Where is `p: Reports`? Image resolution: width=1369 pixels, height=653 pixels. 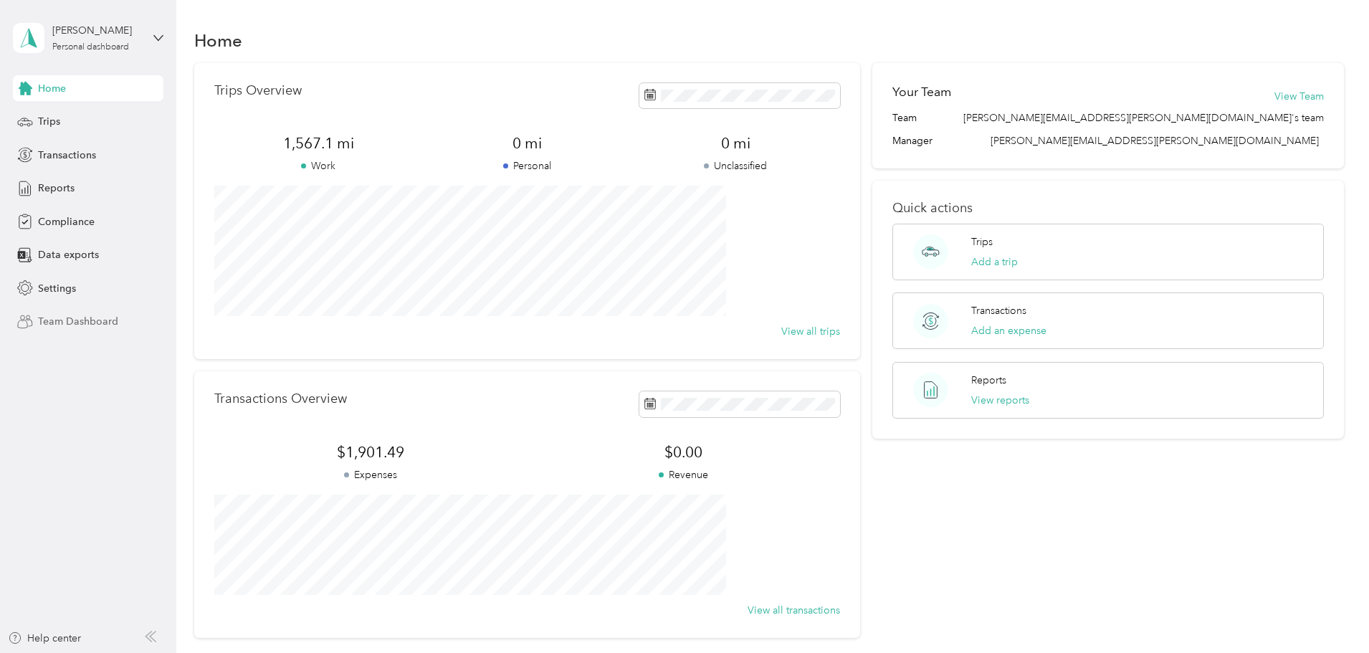
p: Reports is located at coordinates (989, 380).